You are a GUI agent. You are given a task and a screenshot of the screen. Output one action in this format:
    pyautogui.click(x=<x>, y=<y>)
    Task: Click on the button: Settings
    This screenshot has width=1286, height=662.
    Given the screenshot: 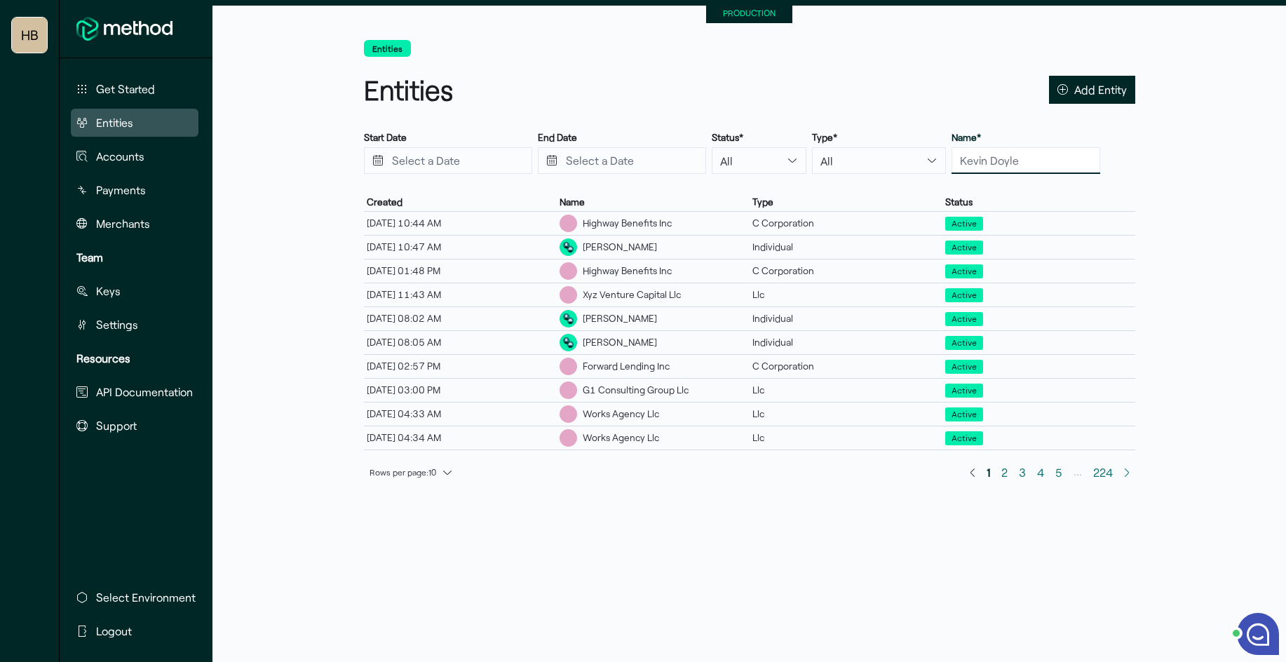 What is the action you would take?
    pyautogui.click(x=135, y=325)
    